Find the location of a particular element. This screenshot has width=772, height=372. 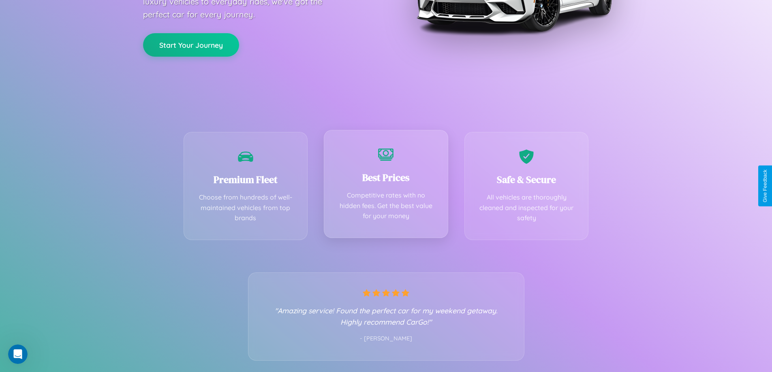

h3: Safe & Secure is located at coordinates (526, 180).